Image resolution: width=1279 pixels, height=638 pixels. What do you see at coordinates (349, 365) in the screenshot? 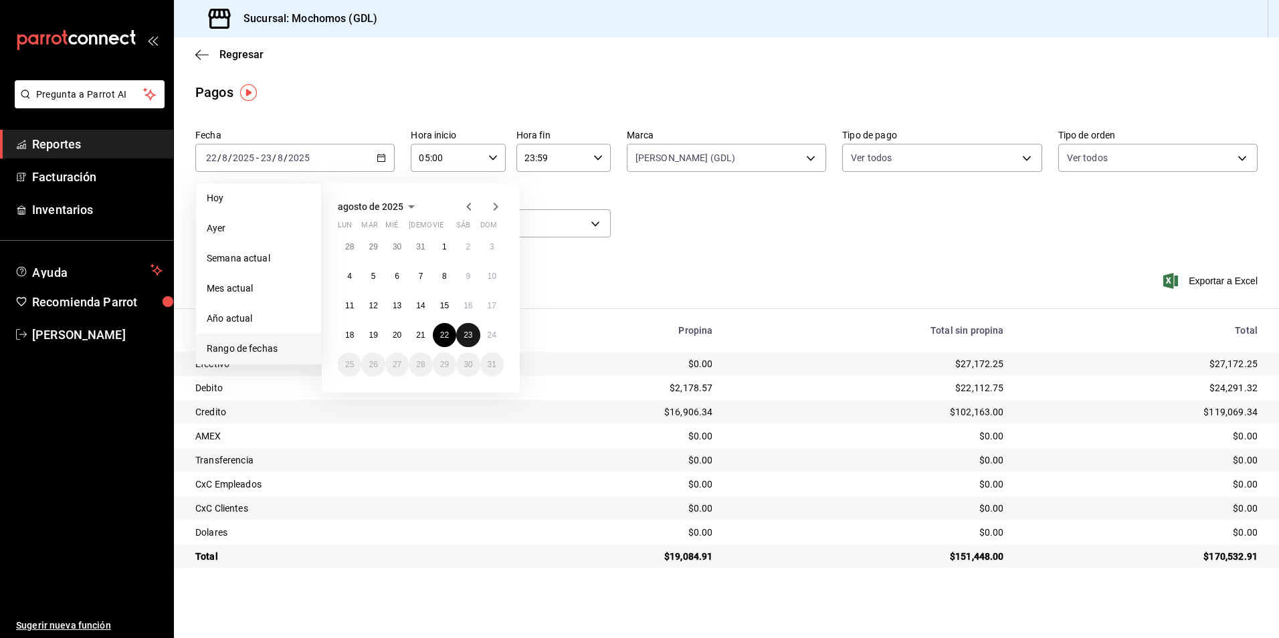
I see `abbr: 25 de agosto de 2025` at bounding box center [349, 365].